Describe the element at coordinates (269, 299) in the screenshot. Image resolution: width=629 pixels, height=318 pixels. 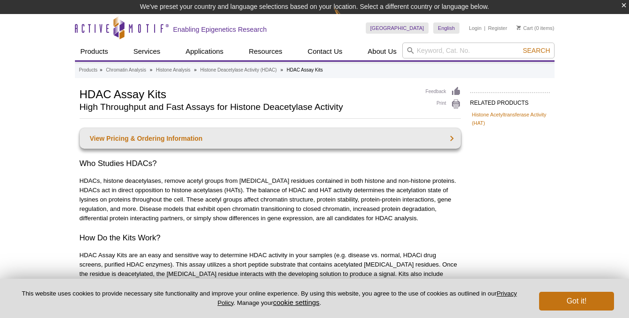
I see `p: This website uses cookies to provide necessary site functionality and improve your online experie...` at that location.